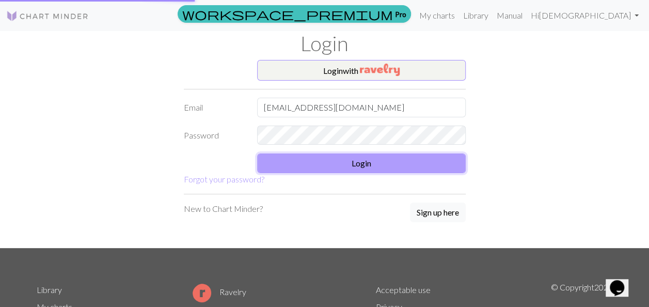  I want to click on label: Email, so click(214, 107).